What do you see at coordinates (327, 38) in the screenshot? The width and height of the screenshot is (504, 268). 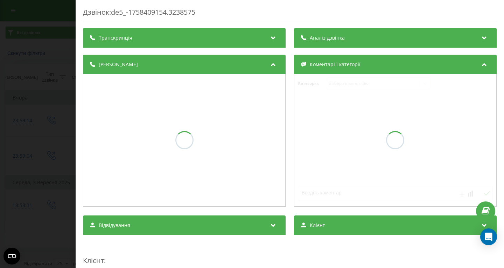 I see `span: Аналіз дзвінка` at bounding box center [327, 38].